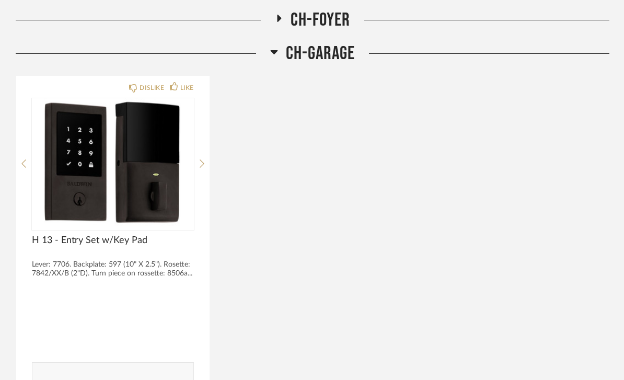 The image size is (624, 380). I want to click on span: CH-FOYER, so click(321, 20).